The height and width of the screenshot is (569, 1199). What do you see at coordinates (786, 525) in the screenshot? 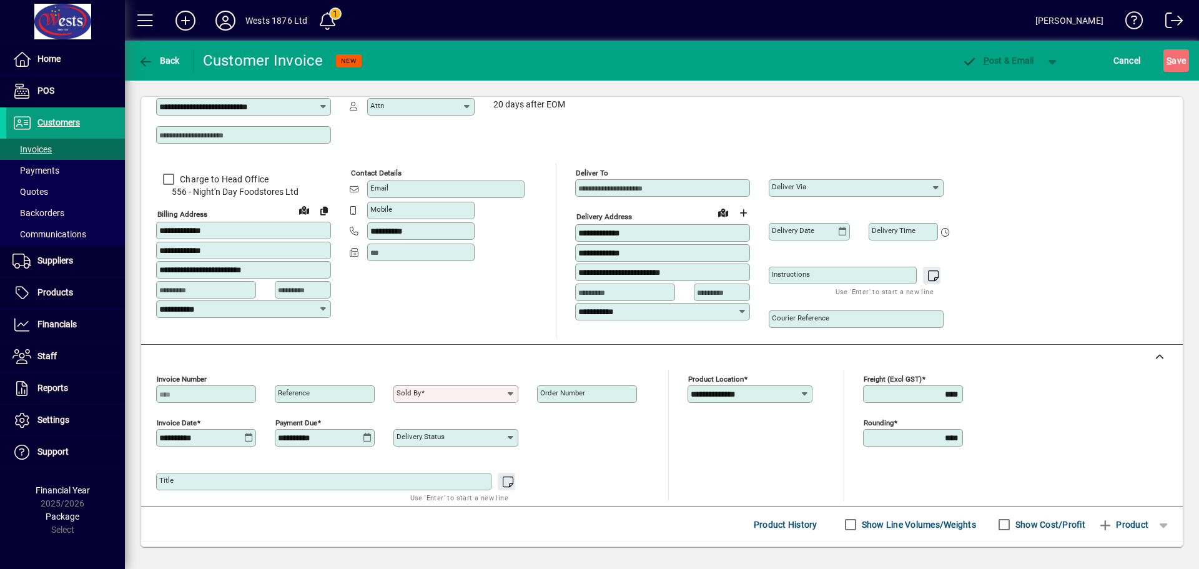
I see `button: Product History` at bounding box center [786, 525].